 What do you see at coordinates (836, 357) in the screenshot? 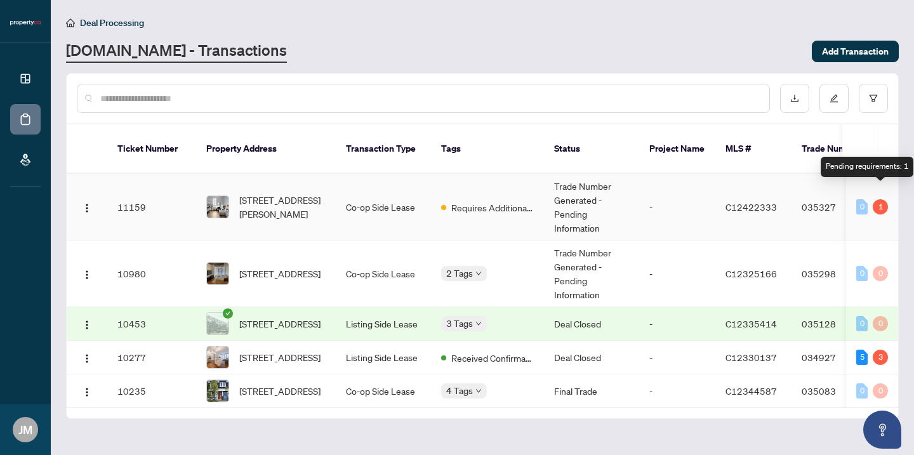
I see `td: 034927` at bounding box center [836, 357].